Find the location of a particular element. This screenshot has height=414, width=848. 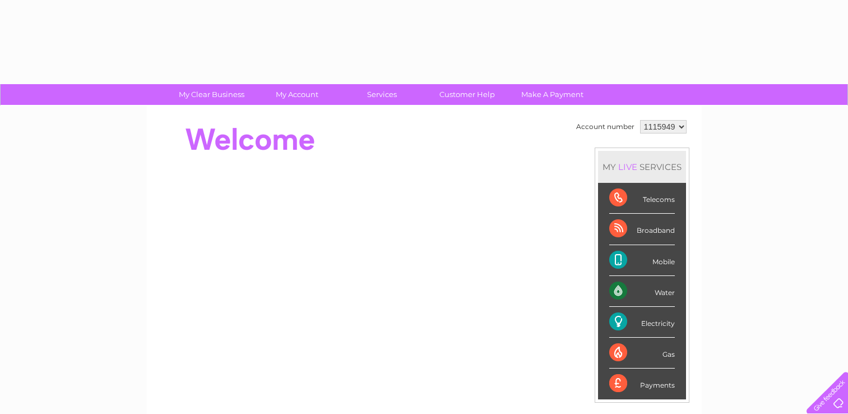

div: Gas is located at coordinates (642, 353).